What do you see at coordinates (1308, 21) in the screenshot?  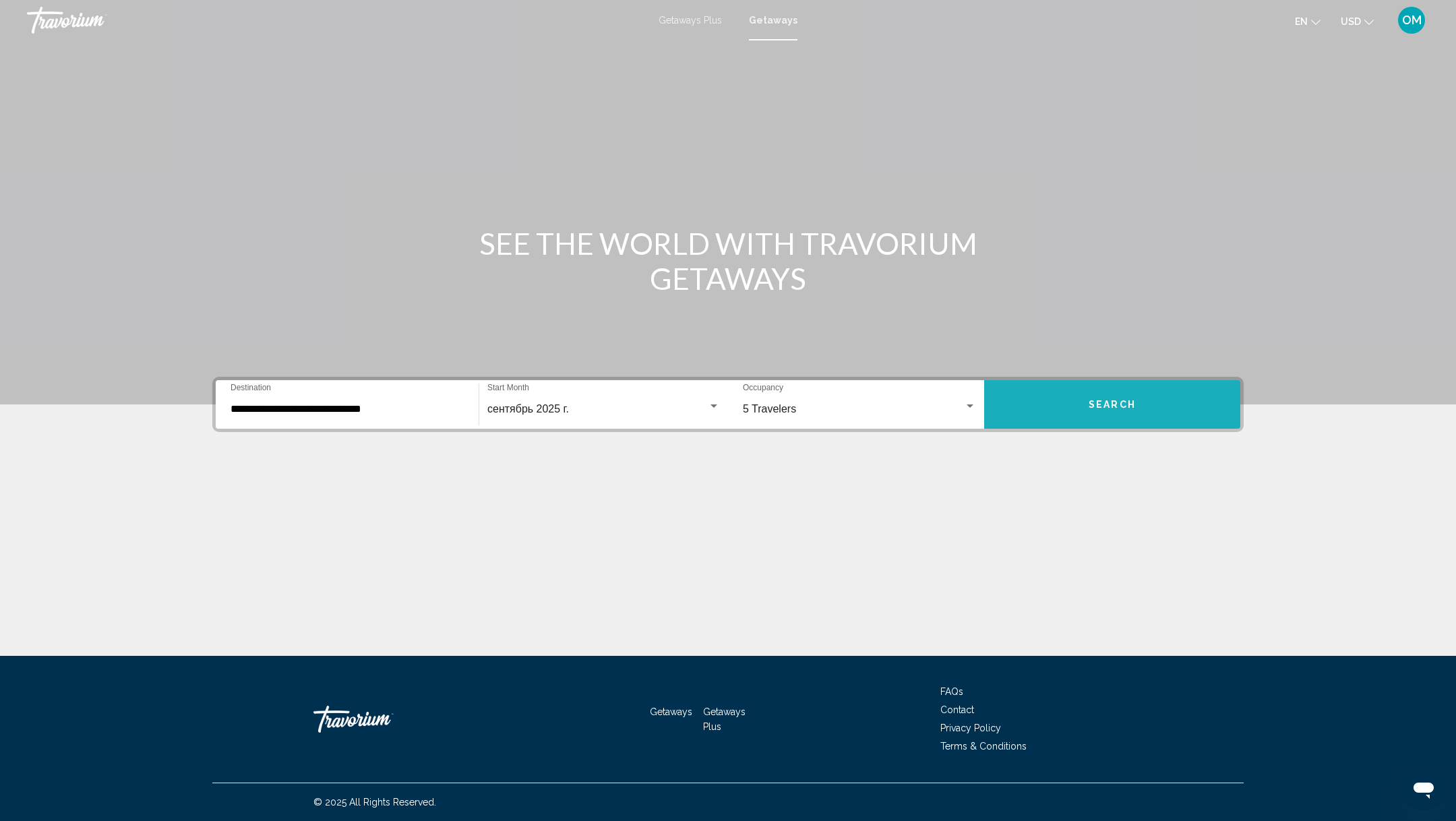 I see `button: Change language` at bounding box center [1308, 21].